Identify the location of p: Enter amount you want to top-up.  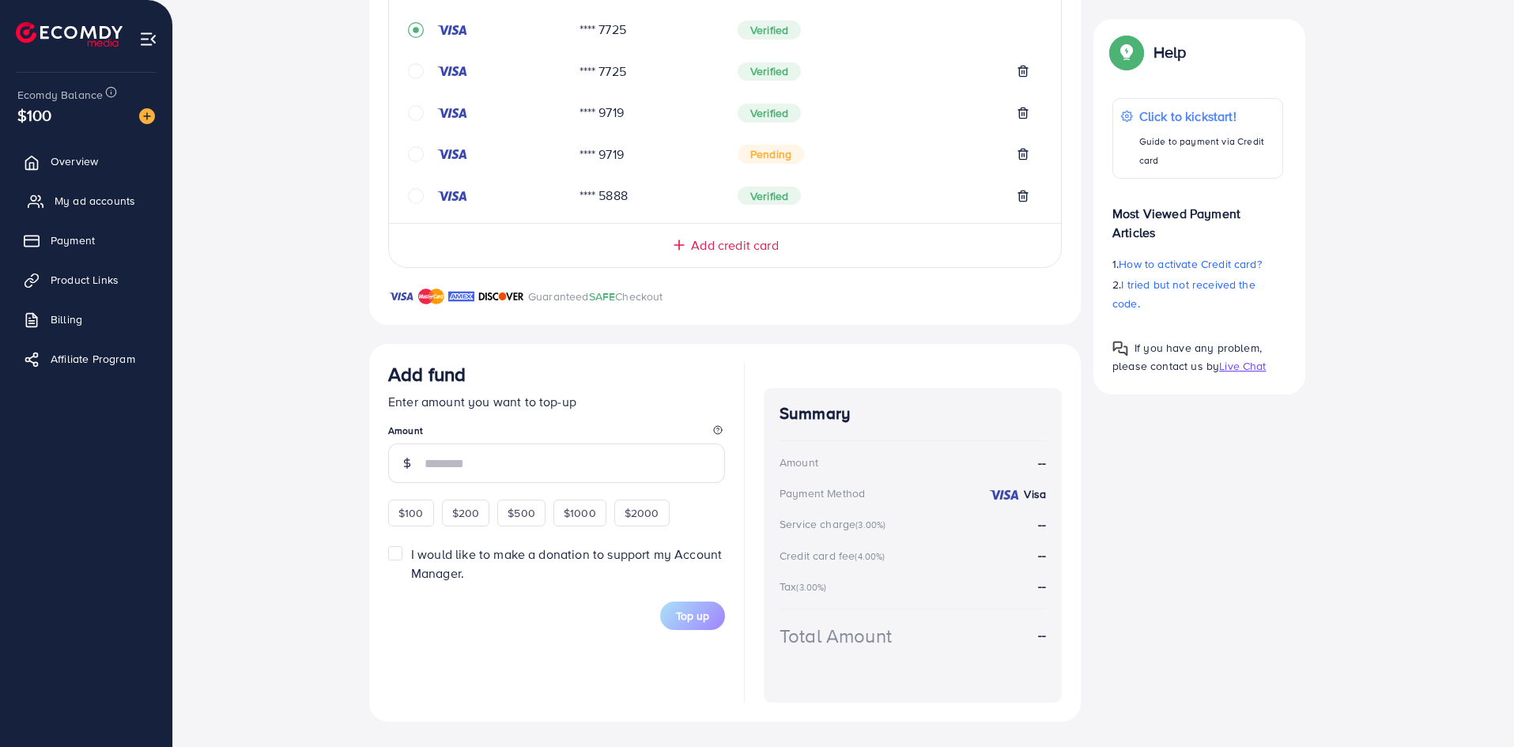
(557, 402).